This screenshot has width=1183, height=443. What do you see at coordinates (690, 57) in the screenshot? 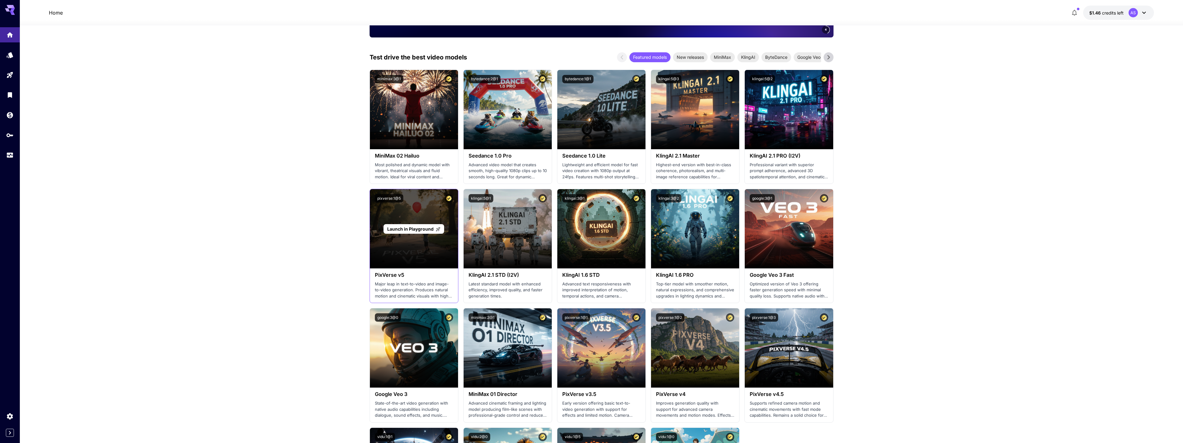
I see `div: New releases` at bounding box center [690, 57].